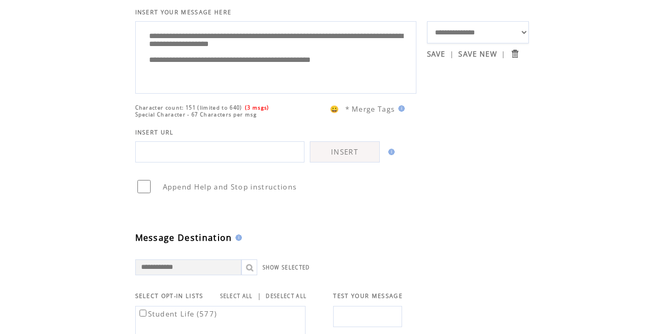 The image size is (671, 334). What do you see at coordinates (477, 54) in the screenshot?
I see `a: SAVE NEW` at bounding box center [477, 54].